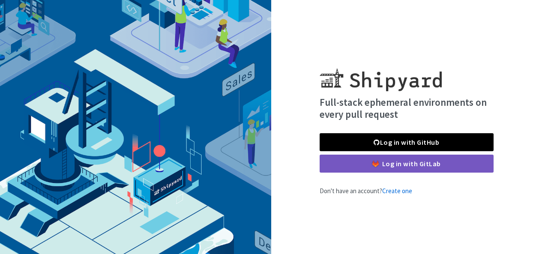  I want to click on span: Don't have an account?, so click(366, 191).